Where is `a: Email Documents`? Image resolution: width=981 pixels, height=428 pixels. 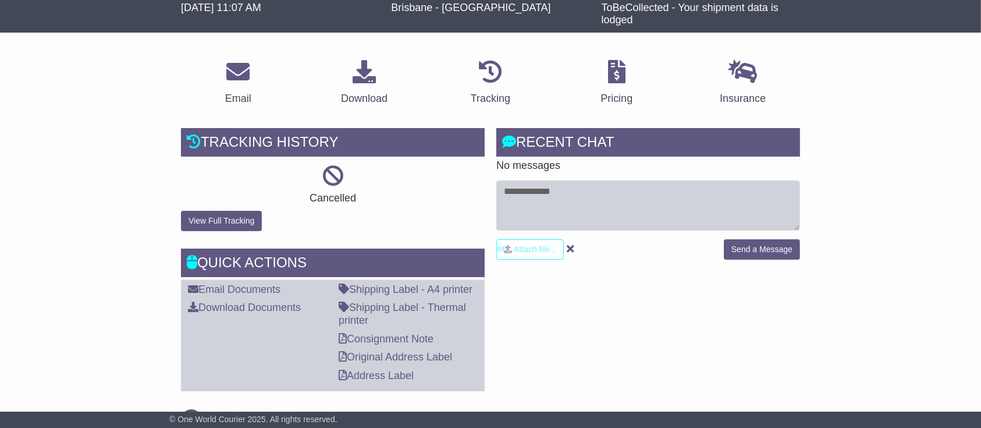 a: Email Documents is located at coordinates (234, 289).